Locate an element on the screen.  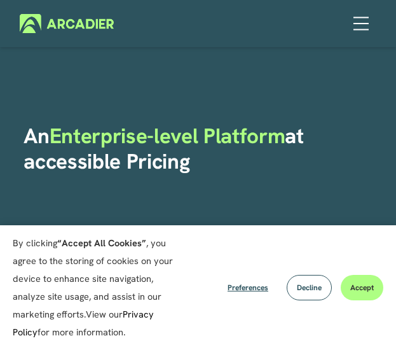
button: Accept is located at coordinates (362, 287).